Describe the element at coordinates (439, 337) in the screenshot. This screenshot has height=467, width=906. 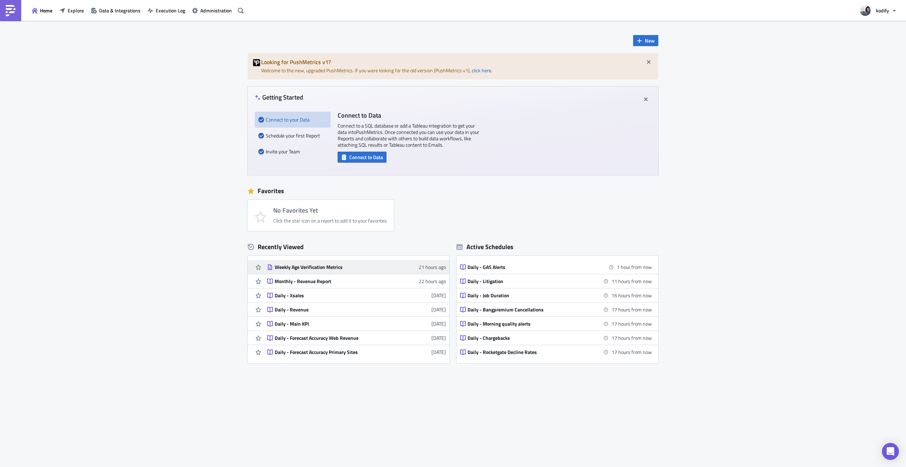
I see `time: 2025-07-03T12:39:11Z` at that location.